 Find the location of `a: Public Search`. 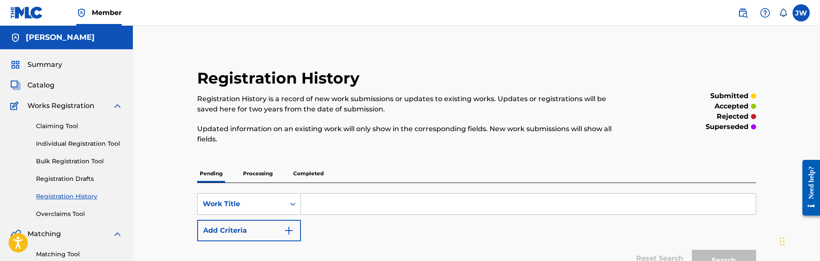

a: Public Search is located at coordinates (742, 13).